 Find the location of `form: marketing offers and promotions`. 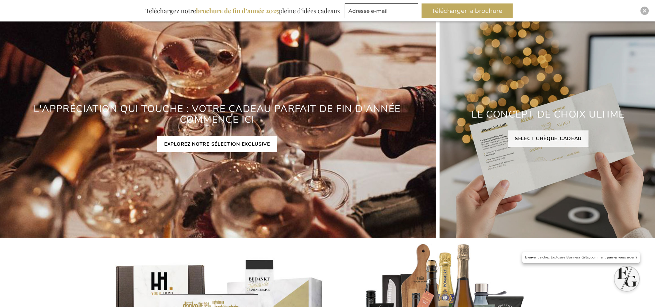

form: marketing offers and promotions is located at coordinates (382, 12).